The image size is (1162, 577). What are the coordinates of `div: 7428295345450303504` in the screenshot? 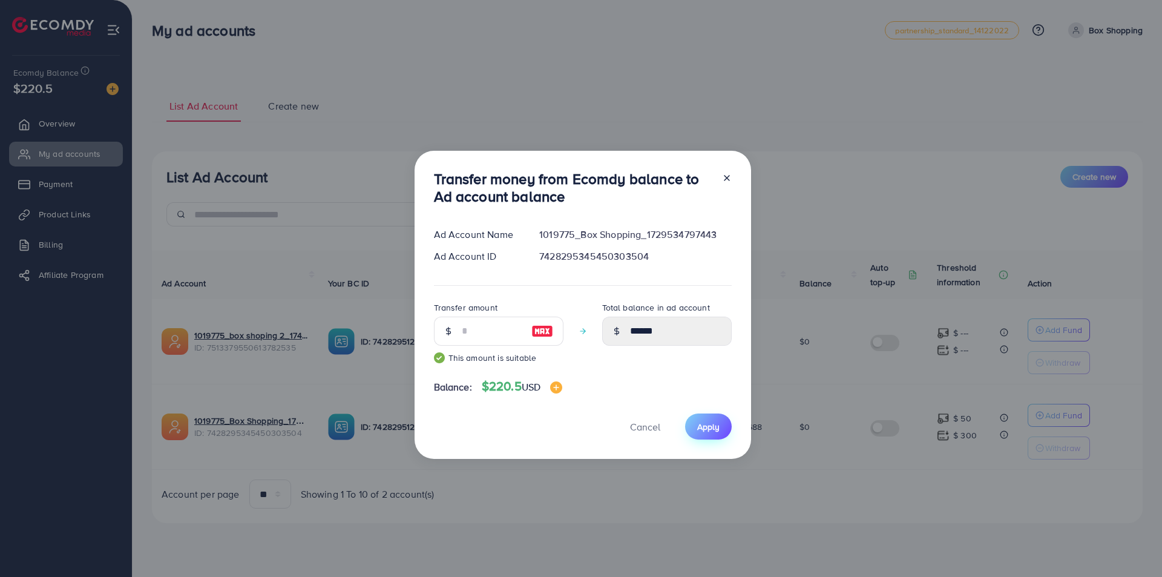 It's located at (635, 256).